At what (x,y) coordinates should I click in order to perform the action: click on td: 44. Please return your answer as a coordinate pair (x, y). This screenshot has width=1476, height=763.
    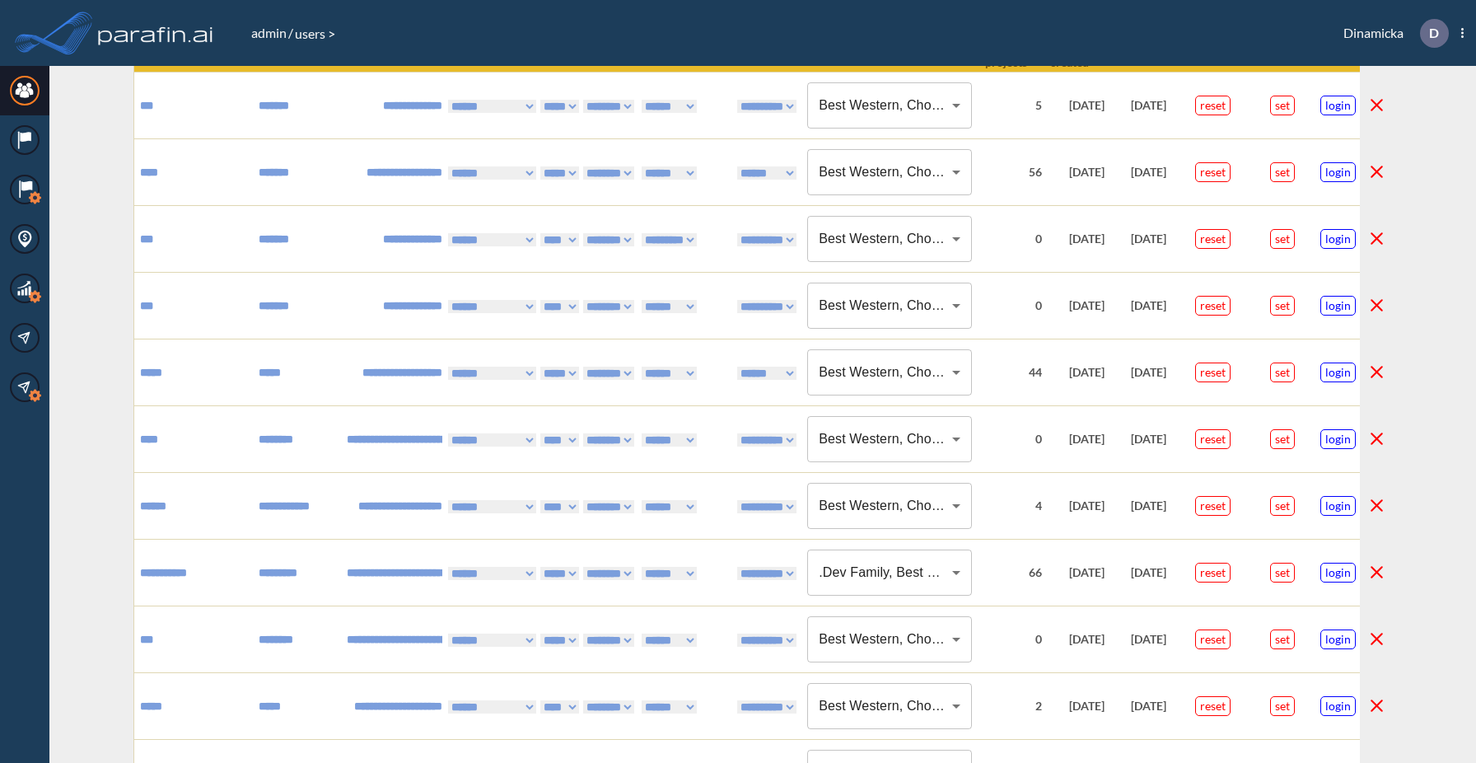
    Looking at the image, I should click on (1014, 372).